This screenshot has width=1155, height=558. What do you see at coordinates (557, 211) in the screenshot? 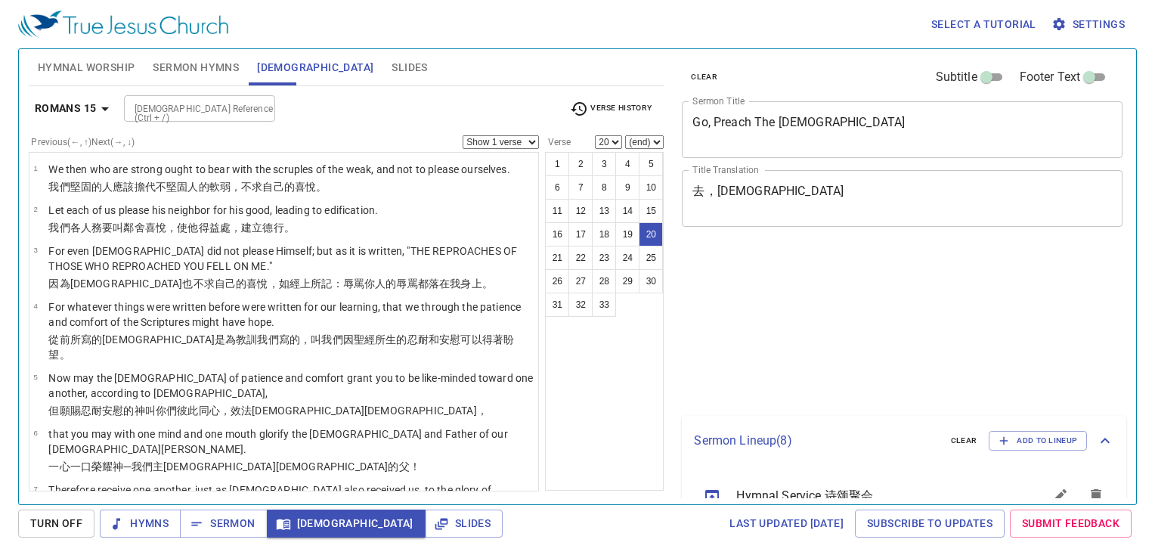
I see `button: 11` at bounding box center [557, 211].